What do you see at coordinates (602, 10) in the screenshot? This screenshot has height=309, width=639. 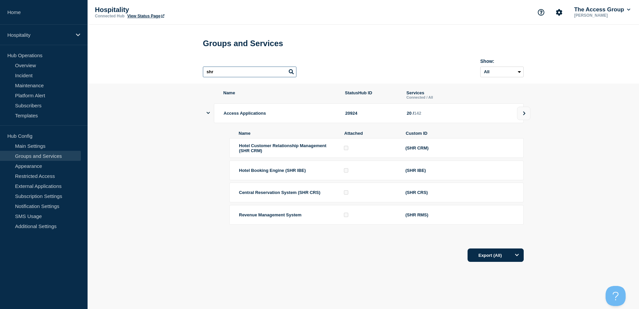 I see `button: The Access Group` at bounding box center [602, 10].